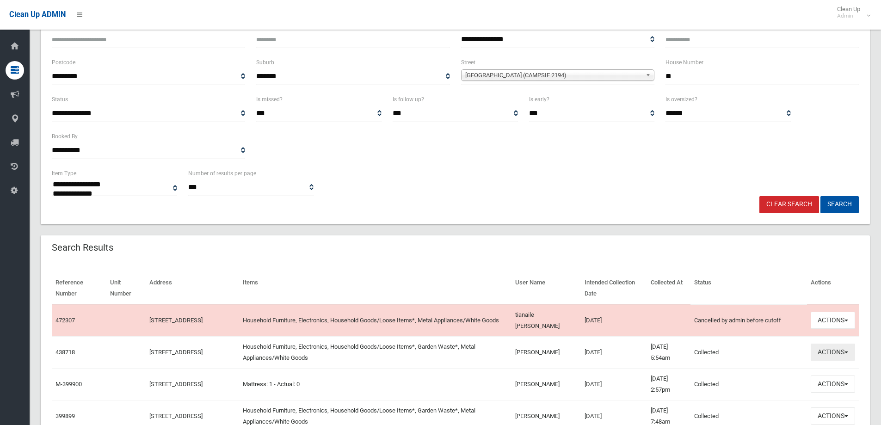  What do you see at coordinates (376, 352) in the screenshot?
I see `td: Household Furniture, Electronics, Household Goods/Loose Items*, Garden Waste*, Metal Appliances/W...` at bounding box center [376, 352].